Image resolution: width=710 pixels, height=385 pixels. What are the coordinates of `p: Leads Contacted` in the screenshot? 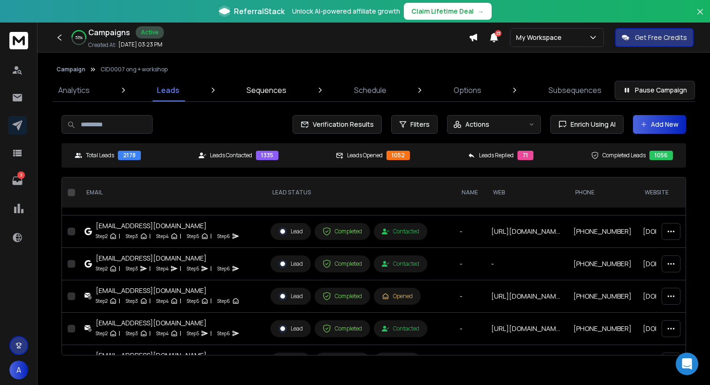 It's located at (231, 155).